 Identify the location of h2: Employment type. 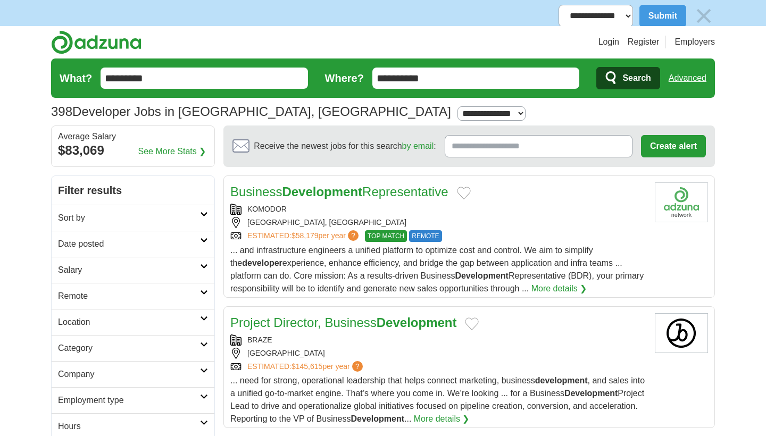
(129, 400).